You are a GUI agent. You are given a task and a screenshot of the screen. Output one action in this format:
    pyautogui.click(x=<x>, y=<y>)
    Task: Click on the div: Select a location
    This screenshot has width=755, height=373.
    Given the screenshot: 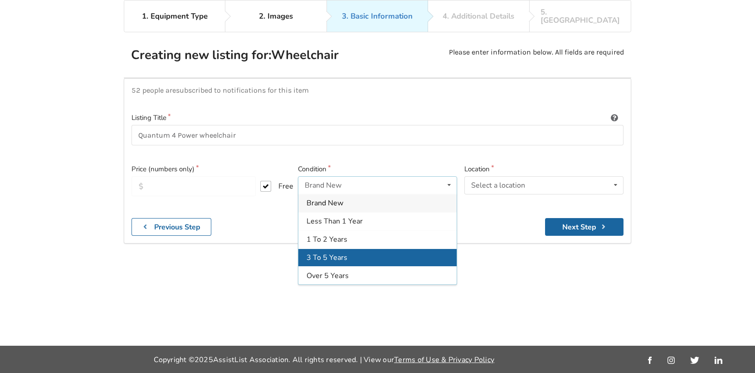 What is the action you would take?
    pyautogui.click(x=498, y=185)
    